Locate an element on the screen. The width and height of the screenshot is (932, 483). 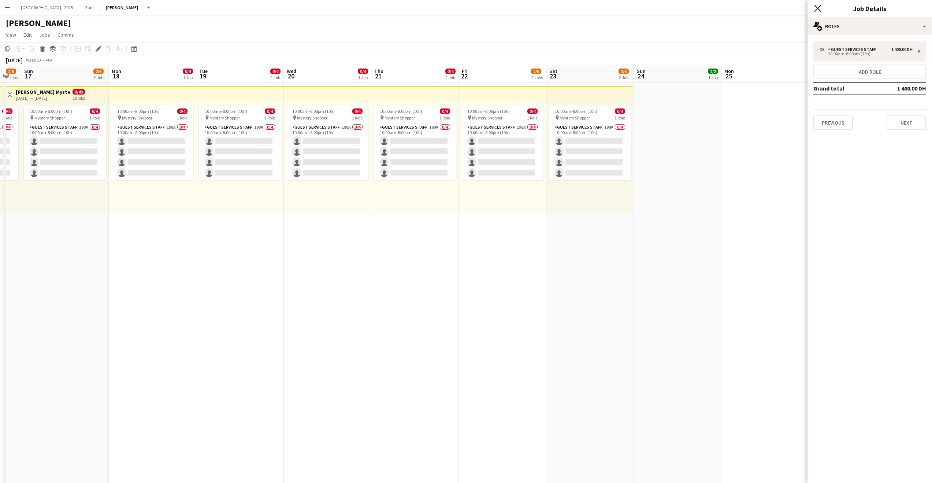
button: Previous is located at coordinates (833, 123).